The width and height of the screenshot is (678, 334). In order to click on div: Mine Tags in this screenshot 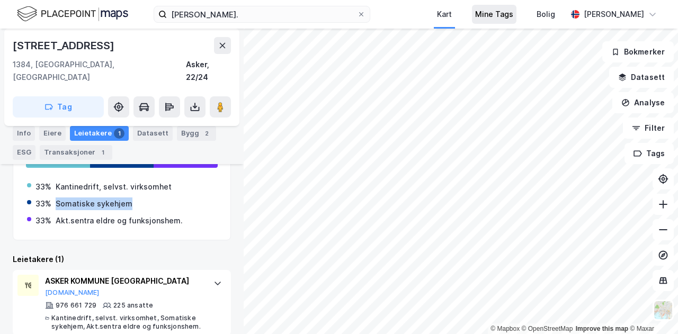, I will do `click(495, 14)`.